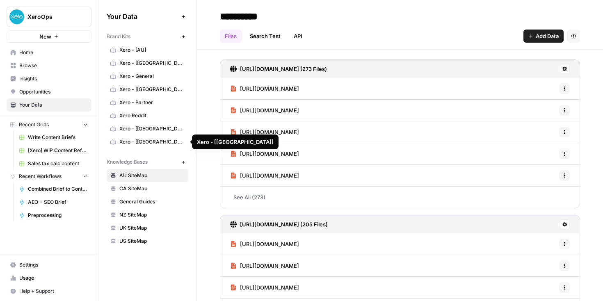 The width and height of the screenshot is (603, 301). Describe the element at coordinates (49, 291) in the screenshot. I see `button: Help + Support` at that location.